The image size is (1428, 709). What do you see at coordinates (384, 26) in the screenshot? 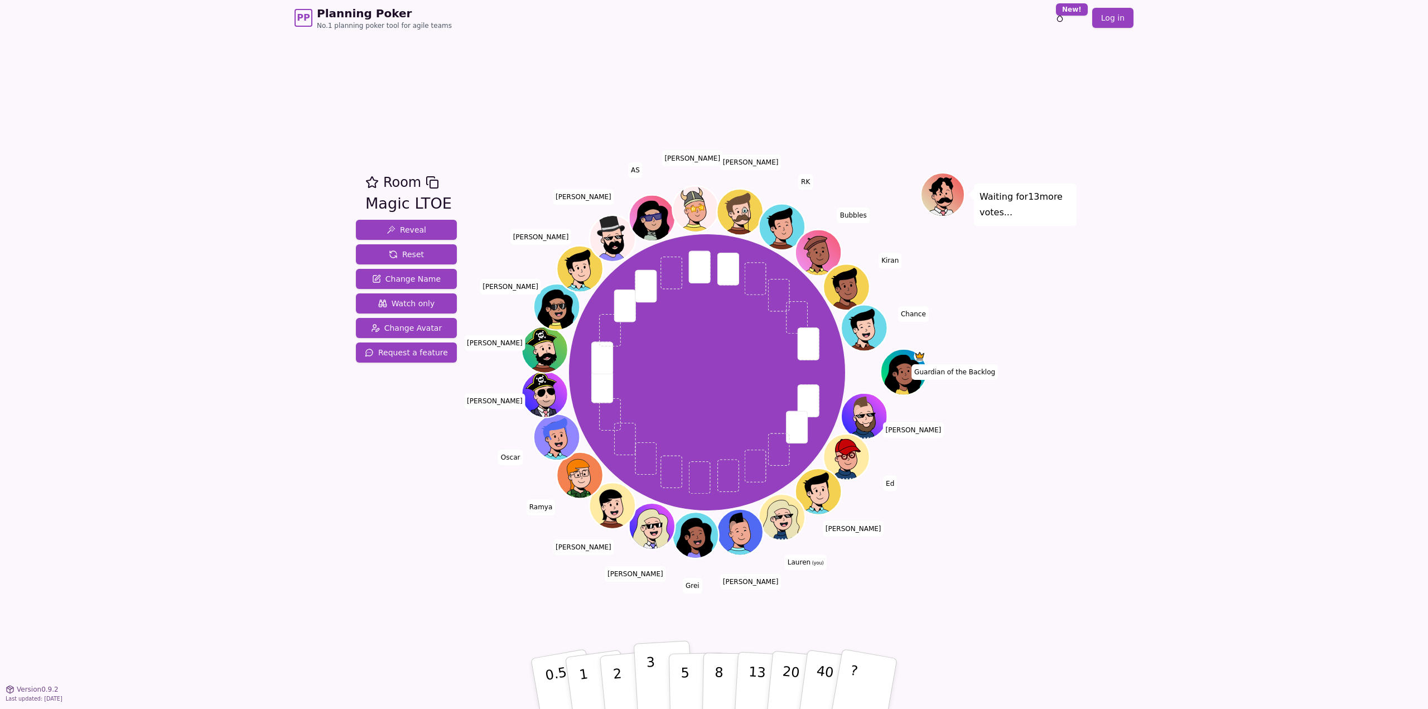
I see `span: No.1 planning poker tool for agile teams` at bounding box center [384, 26].